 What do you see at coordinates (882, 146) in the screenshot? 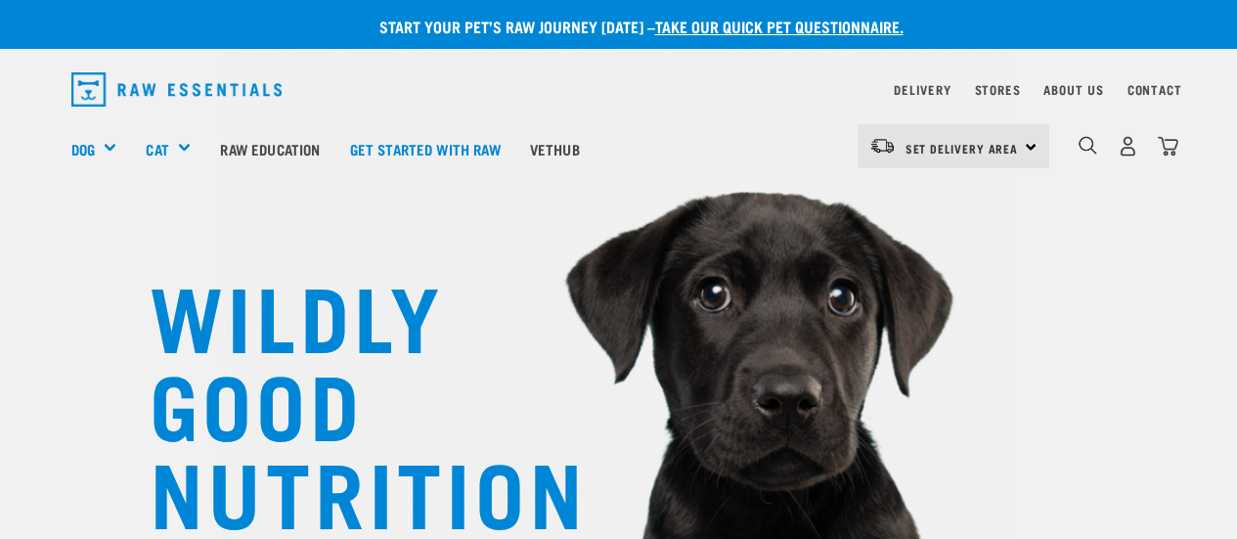
I see `img: van-moving.png` at bounding box center [882, 146].